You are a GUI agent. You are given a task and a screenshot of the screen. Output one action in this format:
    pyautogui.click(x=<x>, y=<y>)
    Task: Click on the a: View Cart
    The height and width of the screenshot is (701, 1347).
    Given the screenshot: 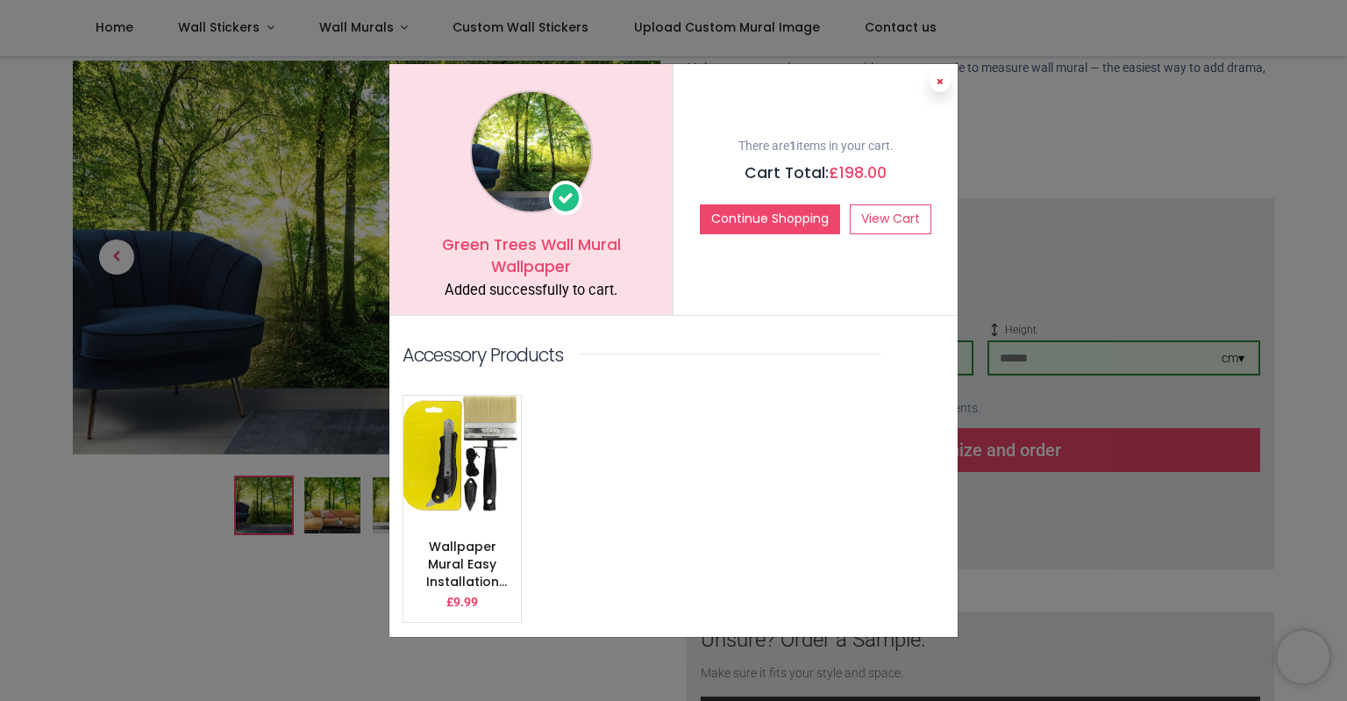 What is the action you would take?
    pyautogui.click(x=890, y=219)
    